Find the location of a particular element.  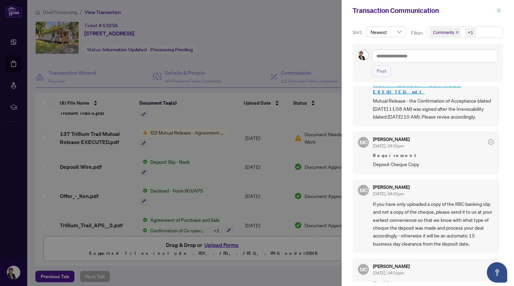

span: Requirement is located at coordinates (433, 156).